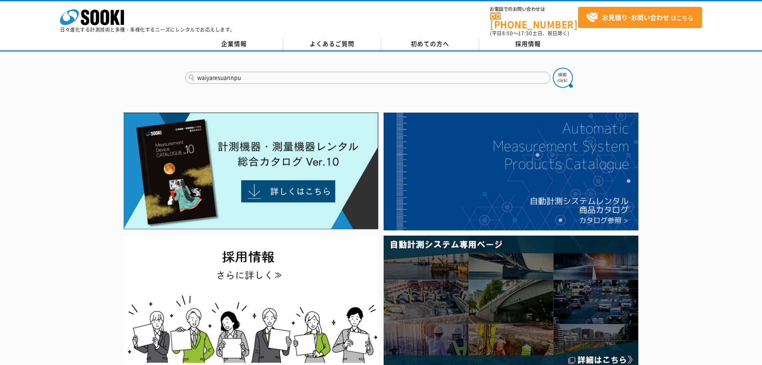  I want to click on span: お電話でのお問い合わせは, so click(534, 9).